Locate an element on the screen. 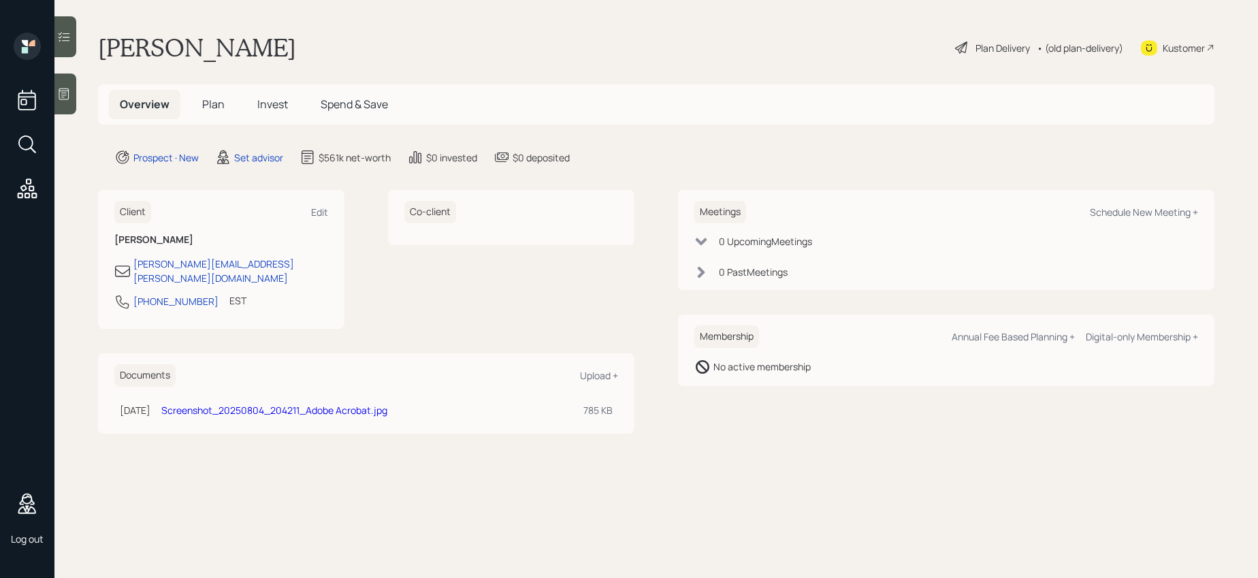 This screenshot has height=578, width=1258. div: Kustomer is located at coordinates (1184, 48).